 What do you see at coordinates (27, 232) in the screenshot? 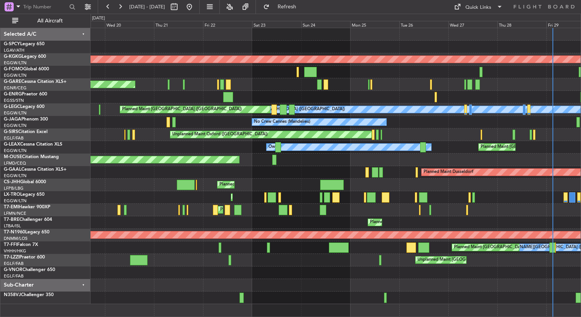
I see `a: T7-N1960Legacy 650` at bounding box center [27, 232].